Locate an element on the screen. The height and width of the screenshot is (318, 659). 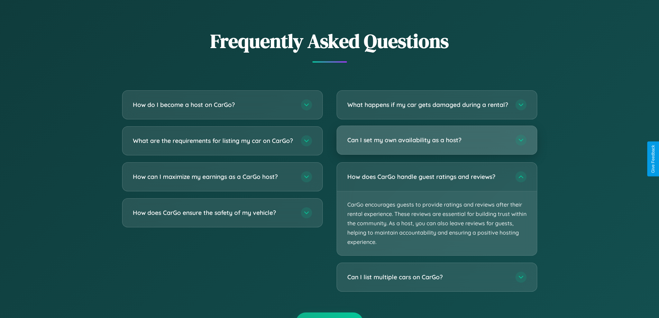
h3: How can I maximize my earnings as a CarGo host? is located at coordinates (213, 176).